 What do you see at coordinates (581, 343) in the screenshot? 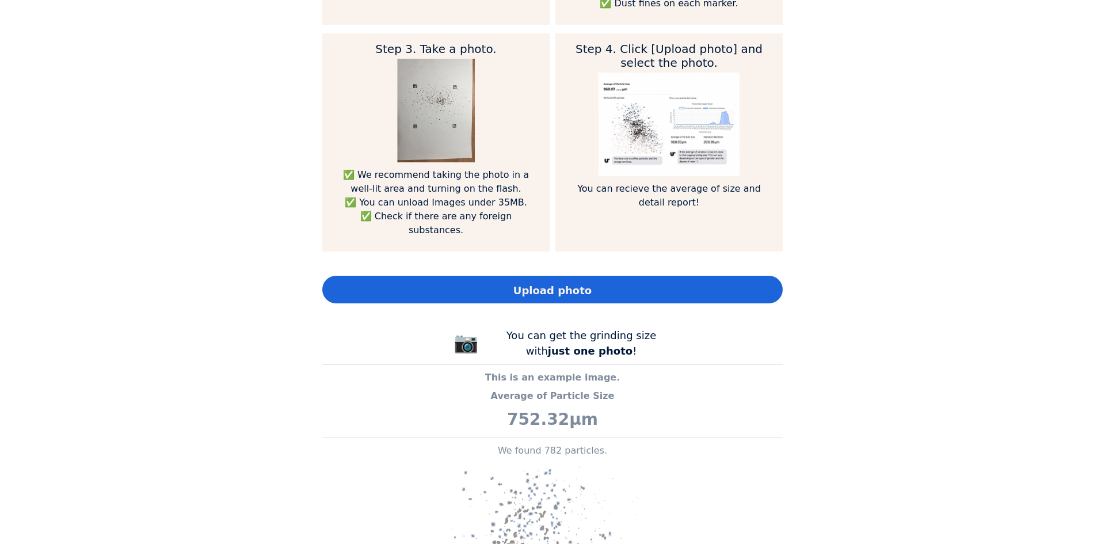
I see `div: You can get the grinding size with !` at bounding box center [581, 343].